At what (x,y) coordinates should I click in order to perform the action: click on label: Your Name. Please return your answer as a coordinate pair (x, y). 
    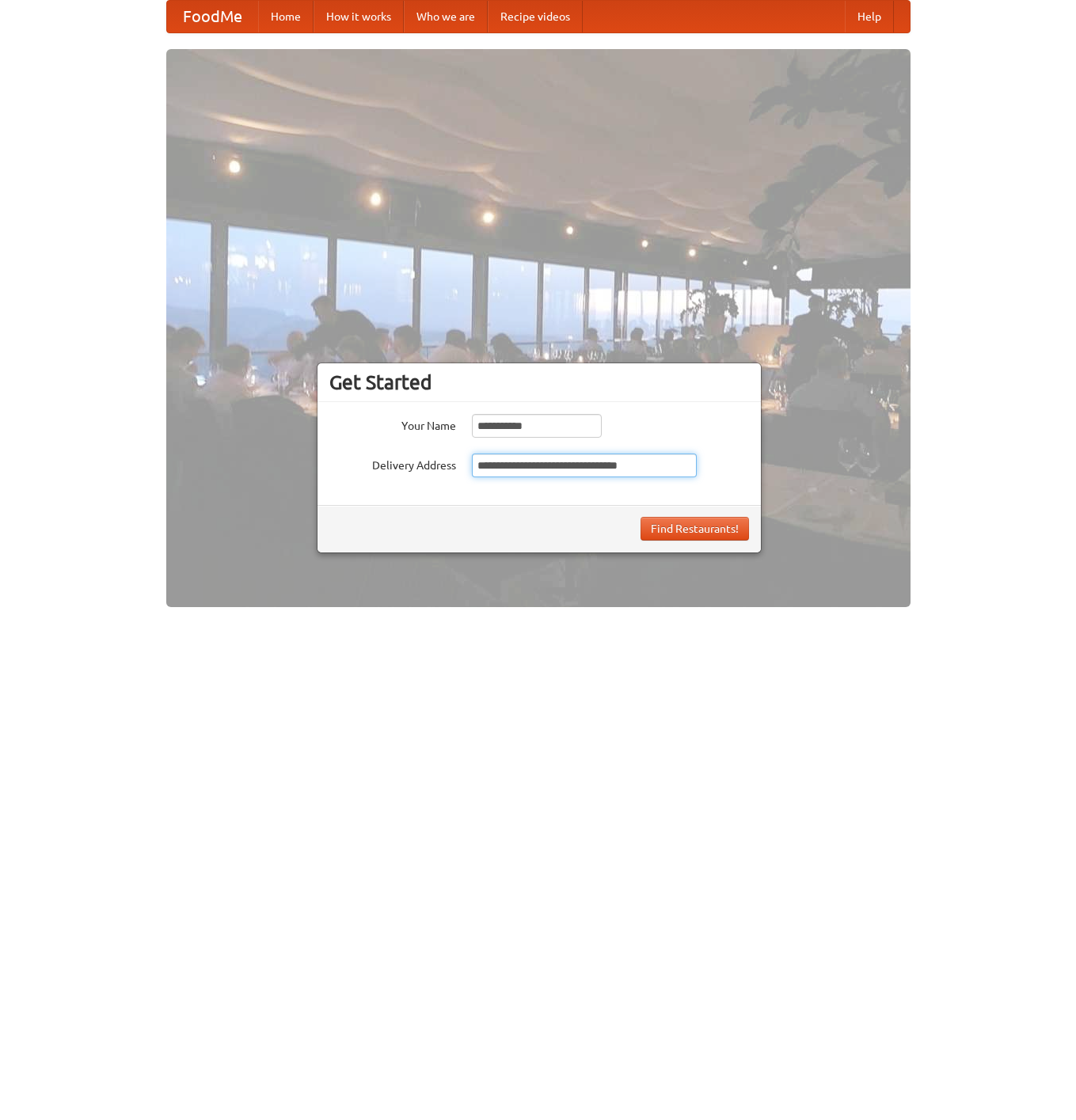
    Looking at the image, I should click on (392, 424).